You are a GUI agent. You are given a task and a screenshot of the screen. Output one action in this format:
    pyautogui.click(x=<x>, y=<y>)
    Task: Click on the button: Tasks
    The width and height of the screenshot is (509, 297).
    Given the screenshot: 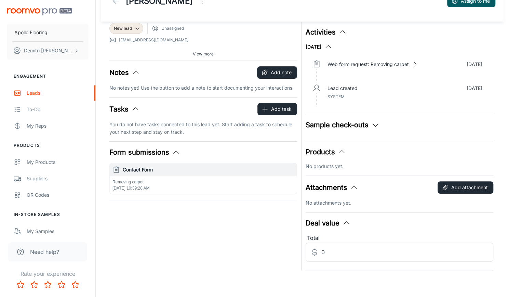 What is the action you would take?
    pyautogui.click(x=125, y=109)
    